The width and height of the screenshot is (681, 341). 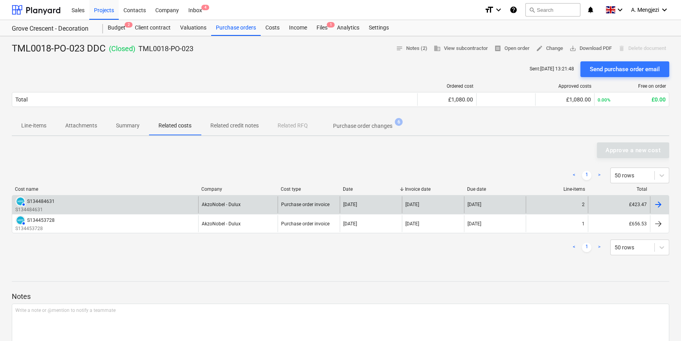 What do you see at coordinates (557, 189) in the screenshot?
I see `div: Line-items` at bounding box center [557, 189].